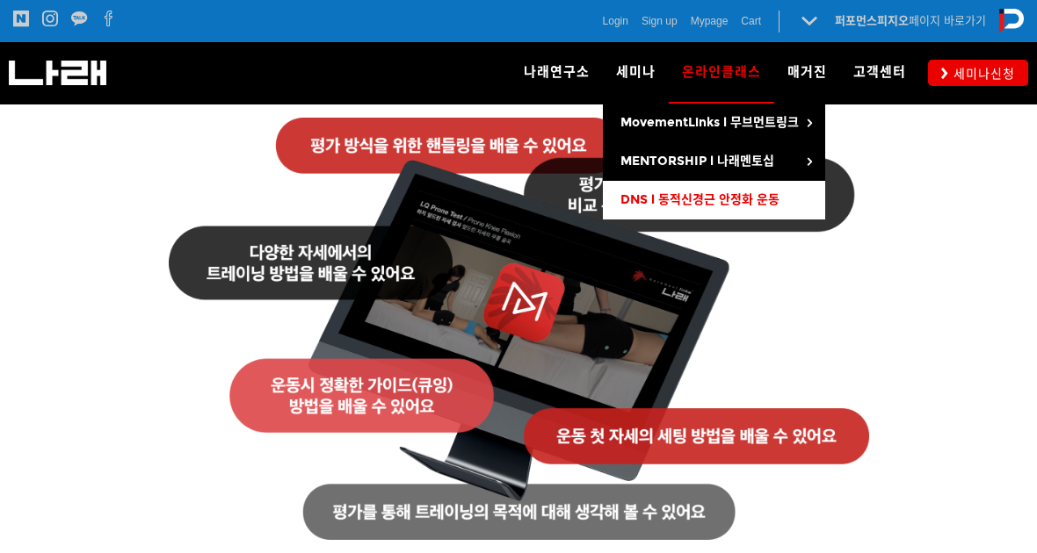  Describe the element at coordinates (709, 21) in the screenshot. I see `a: Mypage` at that location.